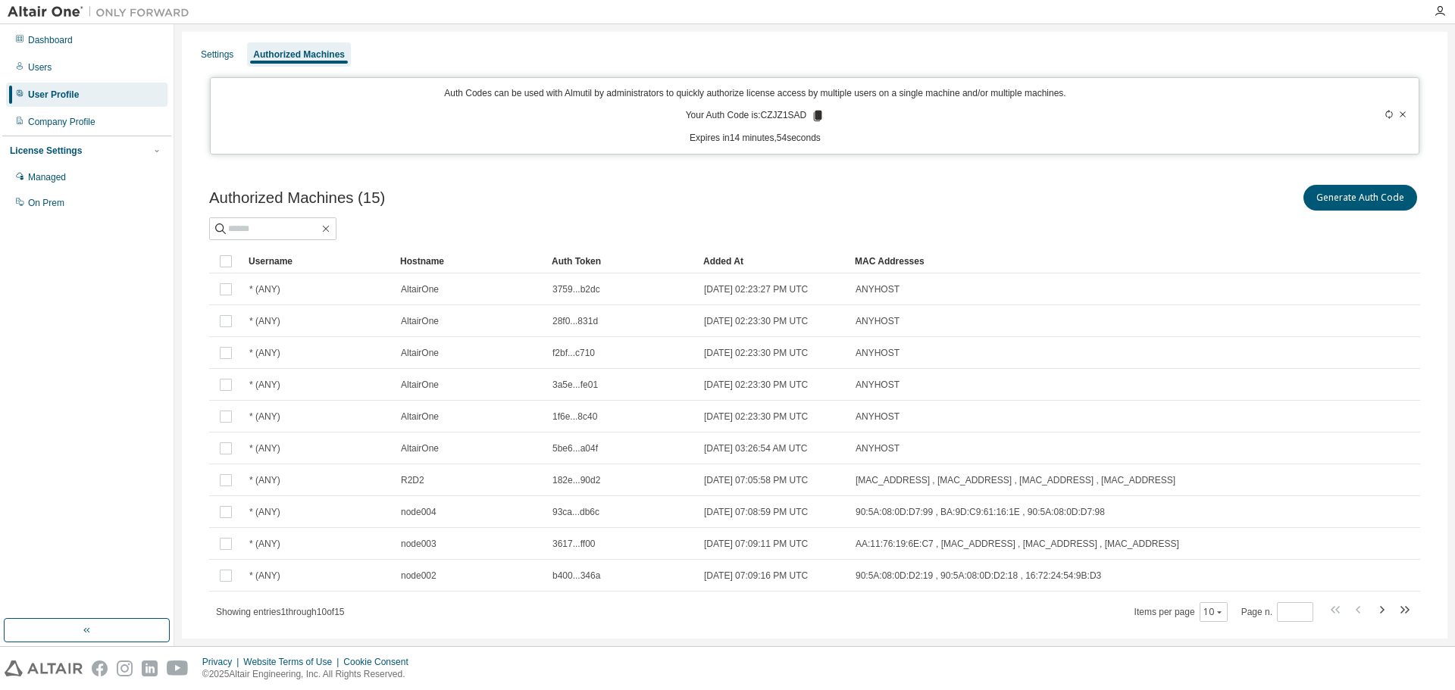 This screenshot has height=690, width=1455. I want to click on span: Showing entries 1 through 10 of 15, so click(280, 612).